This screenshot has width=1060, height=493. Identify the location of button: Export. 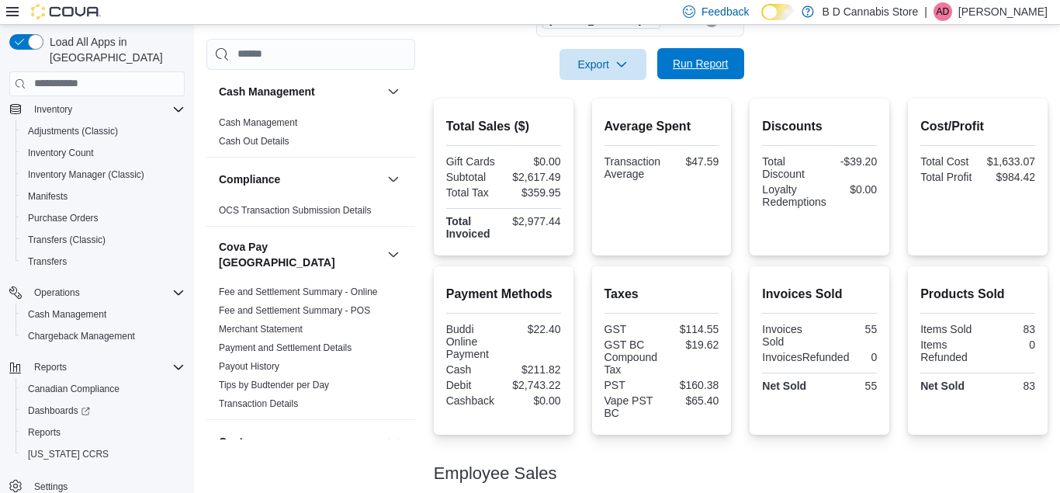
(603, 64).